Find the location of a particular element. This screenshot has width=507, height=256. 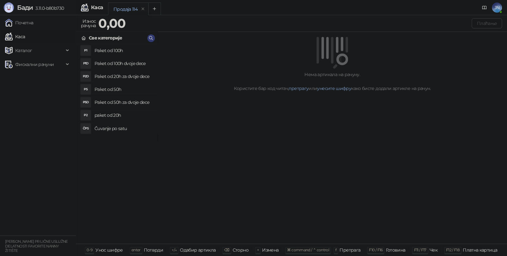

a: Каса is located at coordinates (15, 37).